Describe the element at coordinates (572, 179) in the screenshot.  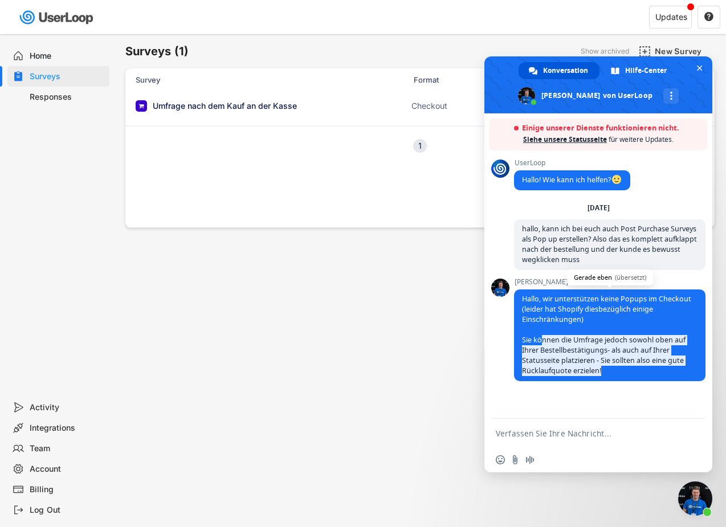
I see `span: Hallo! Wie kann ich helfen?` at that location.